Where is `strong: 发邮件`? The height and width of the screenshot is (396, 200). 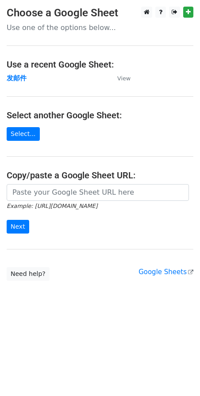
strong: 发邮件 is located at coordinates (16, 78).